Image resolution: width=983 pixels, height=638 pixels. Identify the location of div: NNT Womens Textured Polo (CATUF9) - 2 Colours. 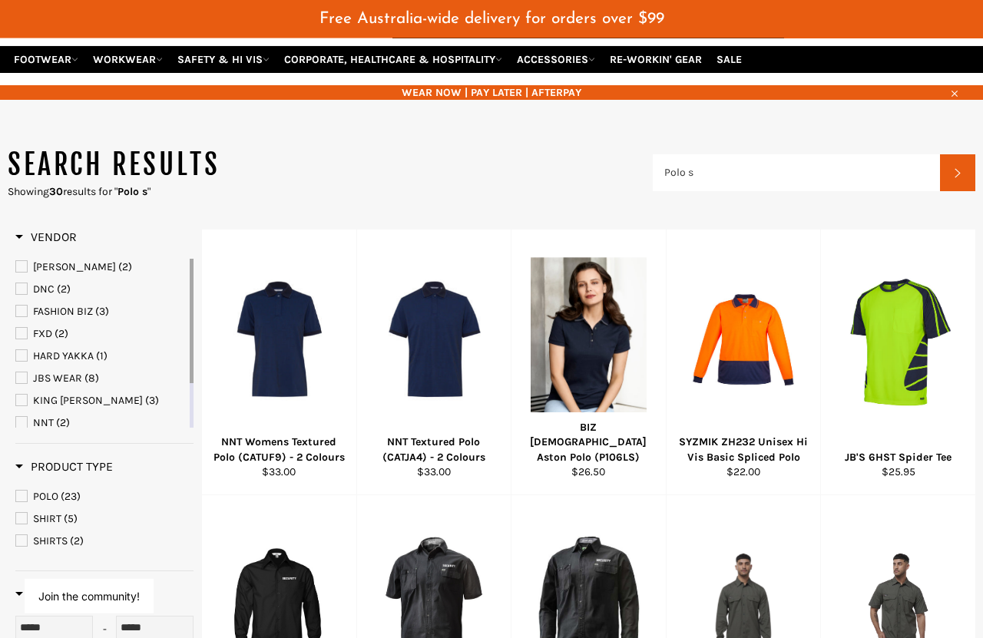
(280, 449).